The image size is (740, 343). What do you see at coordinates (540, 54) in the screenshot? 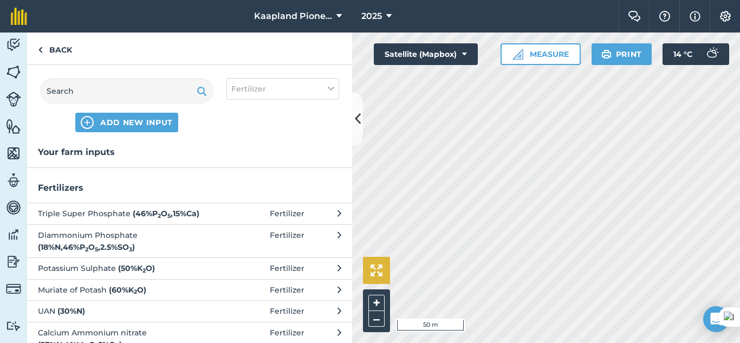
I see `button: Measure` at bounding box center [540, 54].